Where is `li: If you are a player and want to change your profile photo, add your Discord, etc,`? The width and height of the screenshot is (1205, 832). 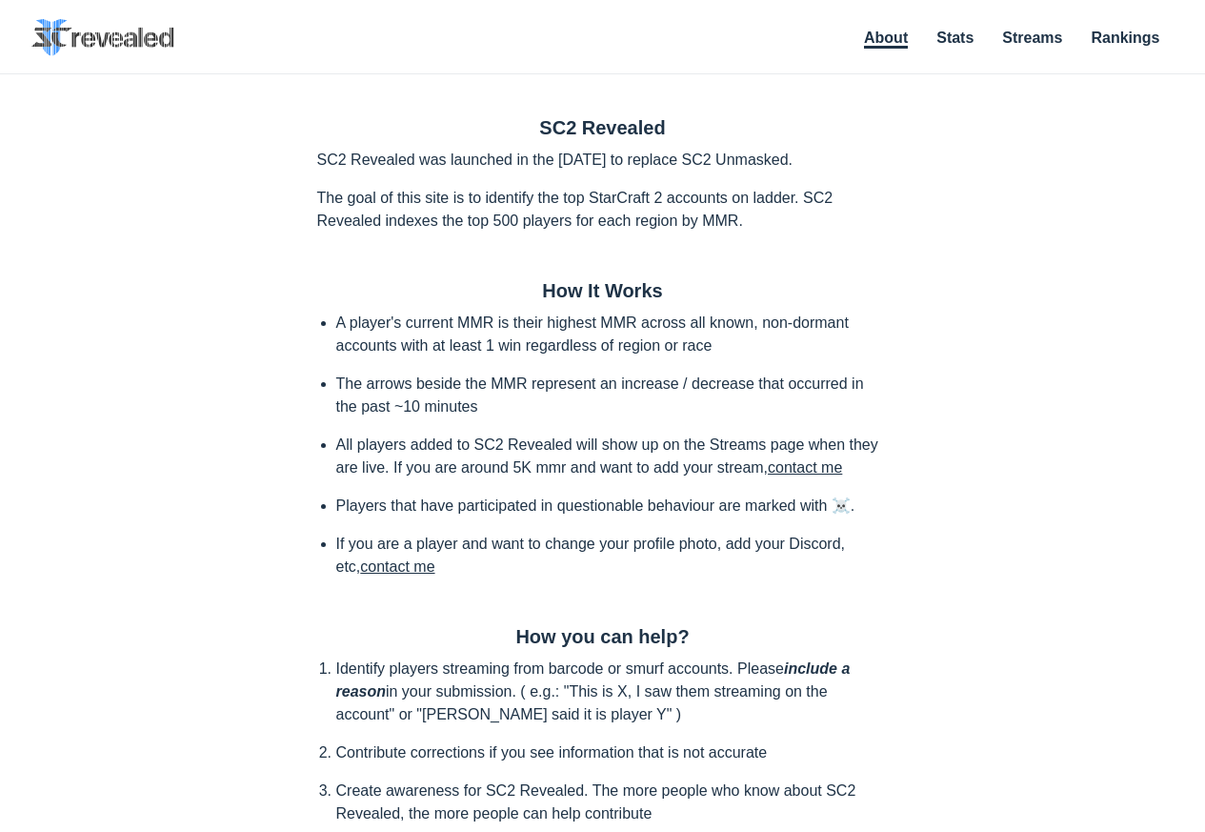 li: If you are a player and want to change your profile photo, add your Discord, etc, is located at coordinates (613, 556).